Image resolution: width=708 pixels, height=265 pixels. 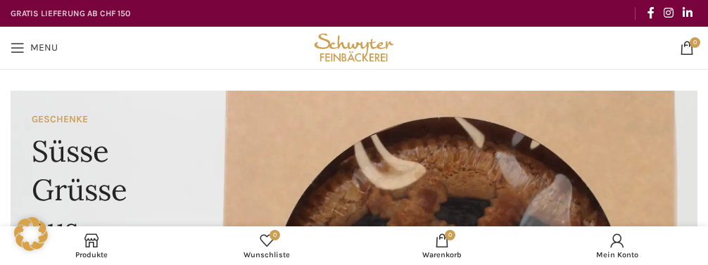 What do you see at coordinates (266, 246) in the screenshot?
I see `div: Meine Wunschliste` at bounding box center [266, 246].